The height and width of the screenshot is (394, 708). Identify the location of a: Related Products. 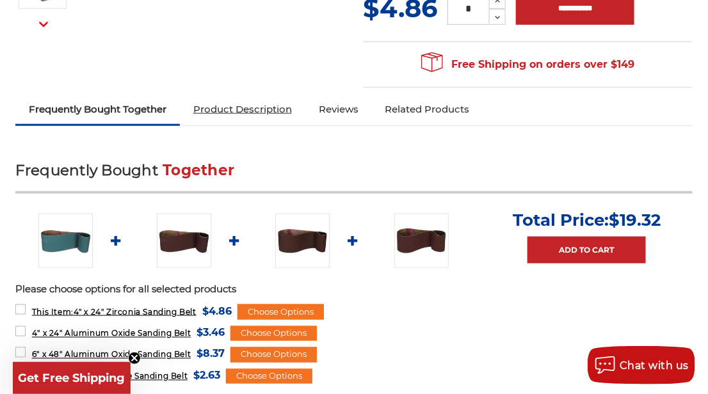
(427, 109).